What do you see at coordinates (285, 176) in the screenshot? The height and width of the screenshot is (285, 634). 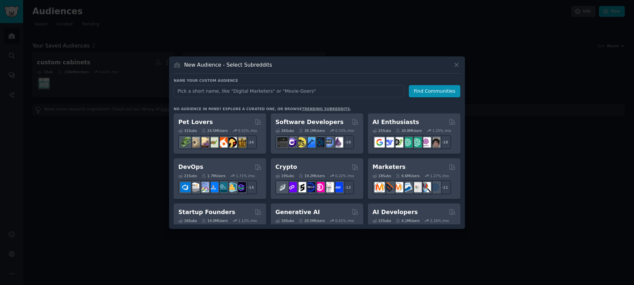 I see `div: 19 Sub s` at bounding box center [285, 176].